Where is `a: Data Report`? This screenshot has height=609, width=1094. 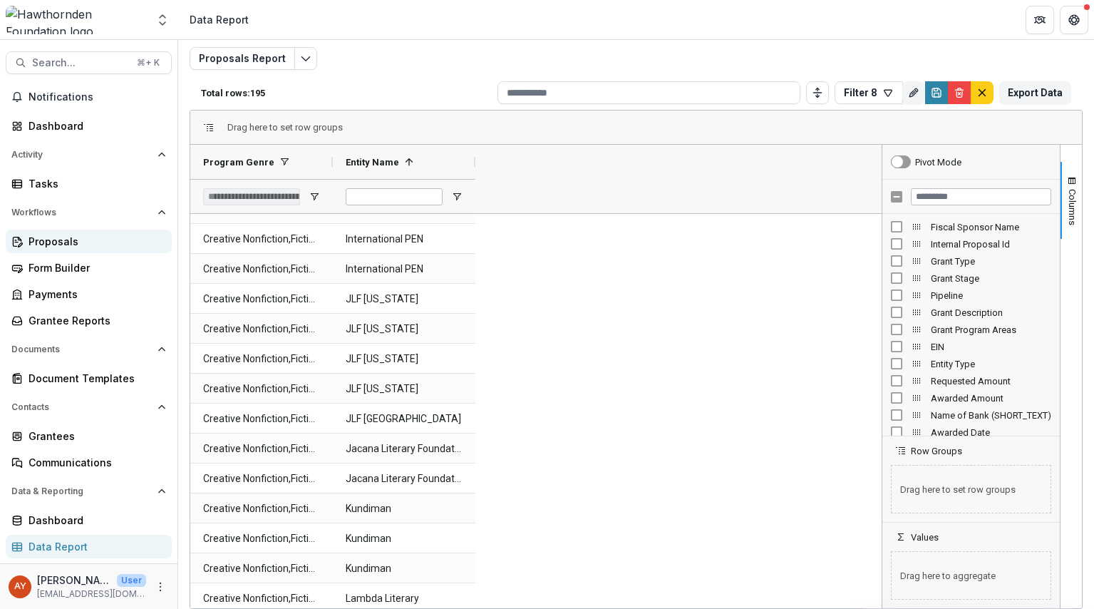
a: Data Report is located at coordinates (88, 546).